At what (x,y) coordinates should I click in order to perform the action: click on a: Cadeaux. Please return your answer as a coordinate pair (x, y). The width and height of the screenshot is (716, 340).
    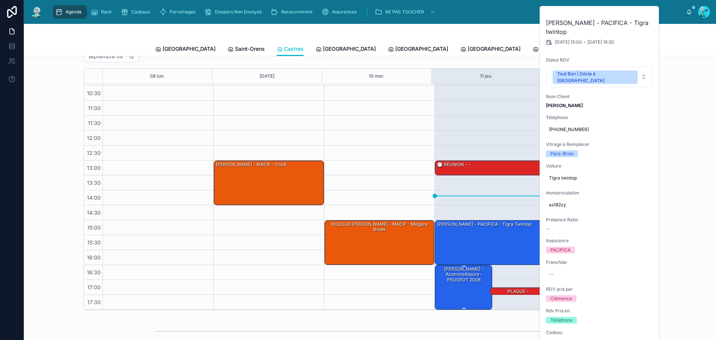
    Looking at the image, I should click on (137, 12).